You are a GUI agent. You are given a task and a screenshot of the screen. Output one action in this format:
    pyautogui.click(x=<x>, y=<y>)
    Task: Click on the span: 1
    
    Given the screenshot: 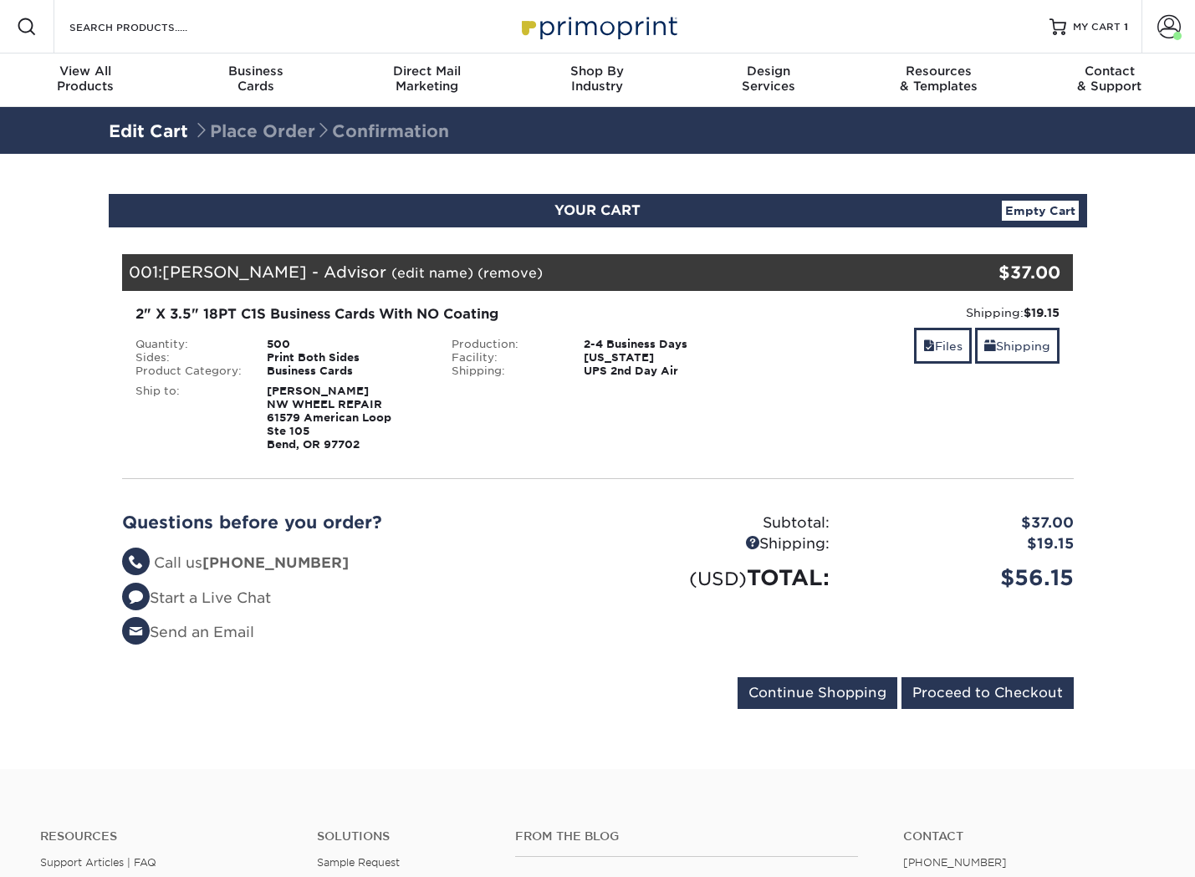 What is the action you would take?
    pyautogui.click(x=1125, y=27)
    